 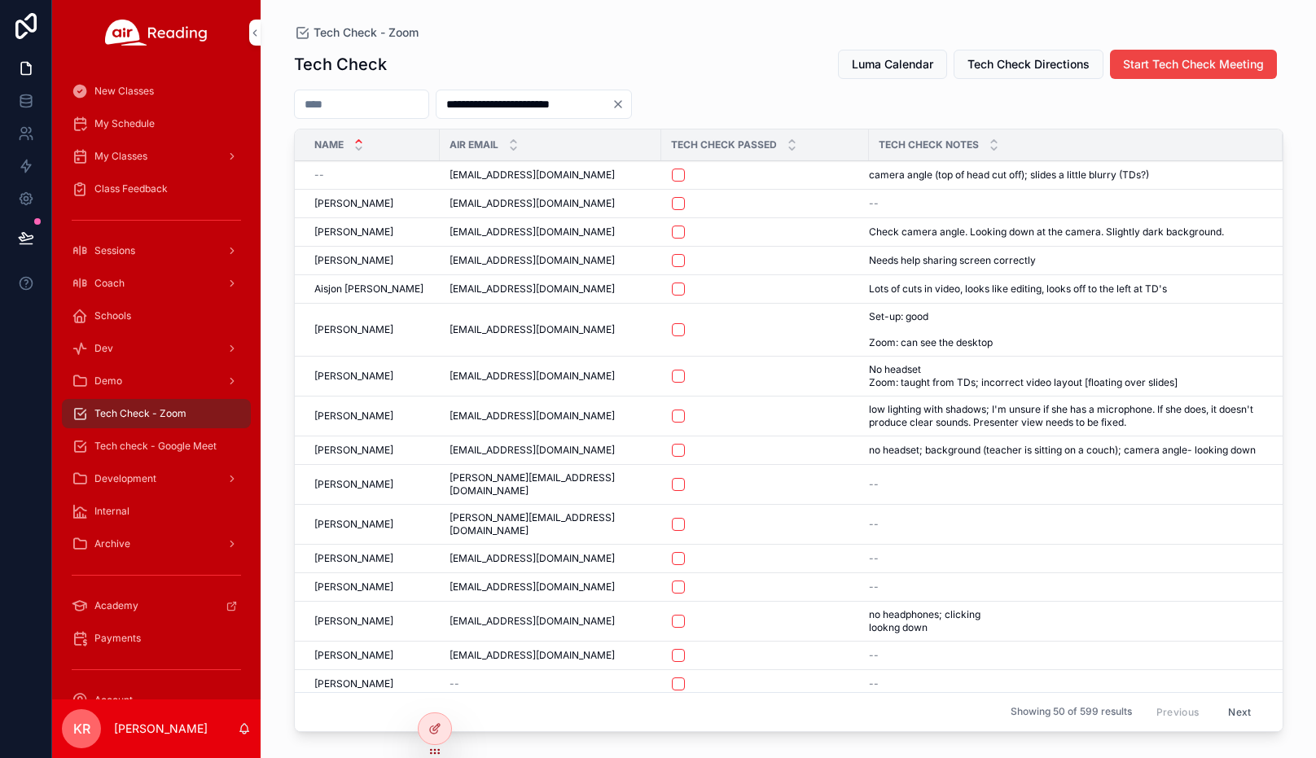 I want to click on button: Next, so click(x=1240, y=712).